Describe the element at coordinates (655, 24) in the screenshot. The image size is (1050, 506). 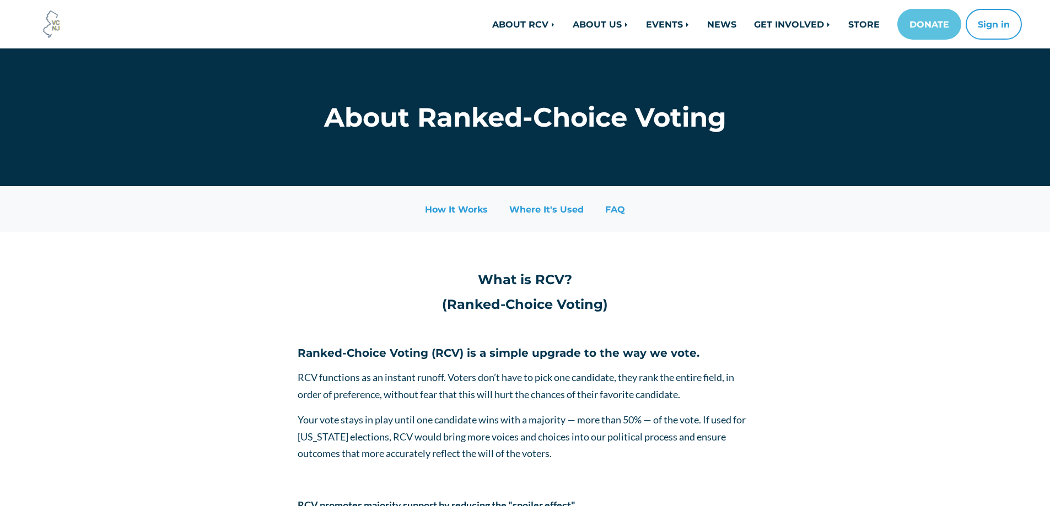
I see `nav: Main navigation` at that location.